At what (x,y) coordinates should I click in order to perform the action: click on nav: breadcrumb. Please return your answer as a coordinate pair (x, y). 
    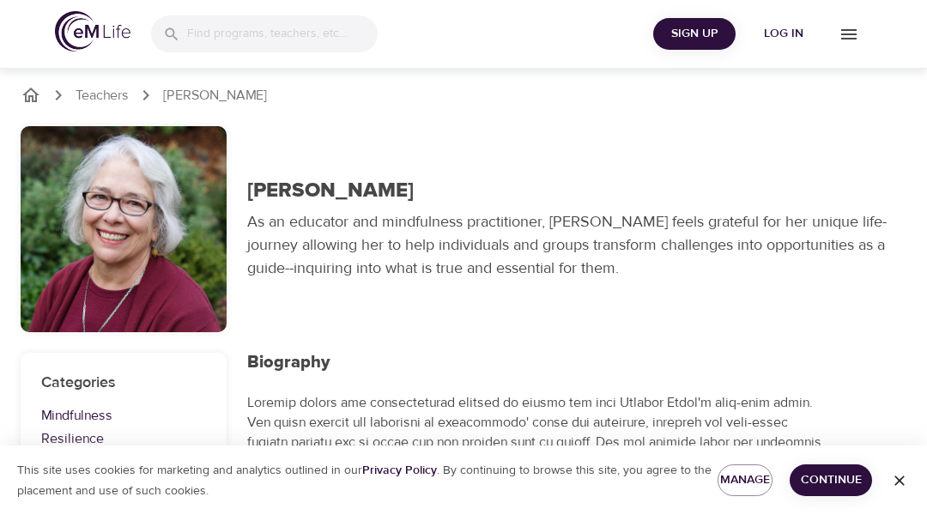
    Looking at the image, I should click on (463, 95).